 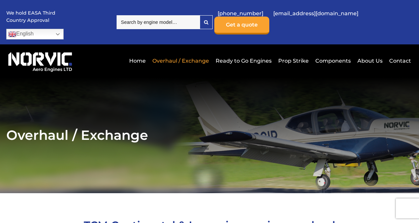 What do you see at coordinates (12, 34) in the screenshot?
I see `img: en` at bounding box center [12, 34].